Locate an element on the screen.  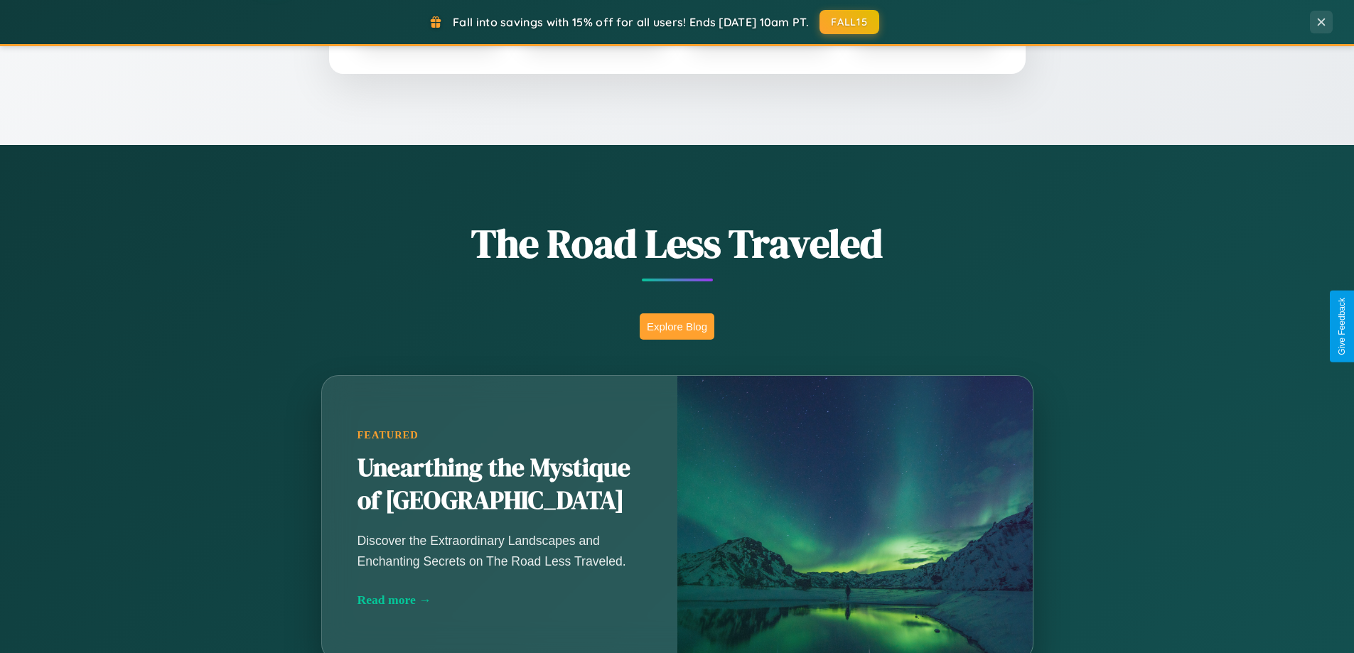
button: FALL15 is located at coordinates (849, 22).